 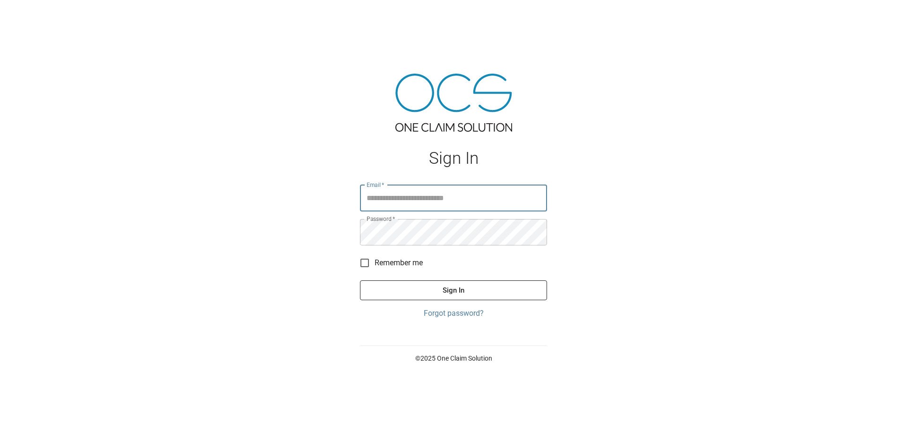 I want to click on button: Sign In, so click(x=454, y=291).